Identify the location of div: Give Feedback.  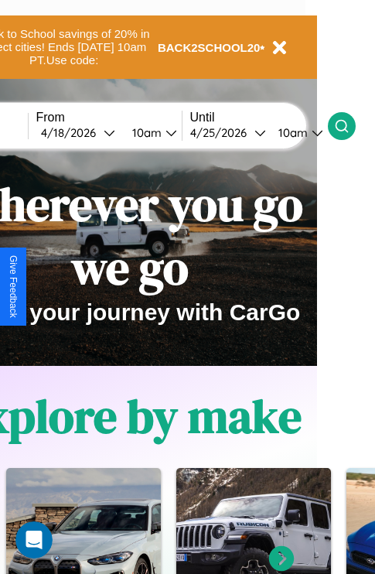
(13, 286).